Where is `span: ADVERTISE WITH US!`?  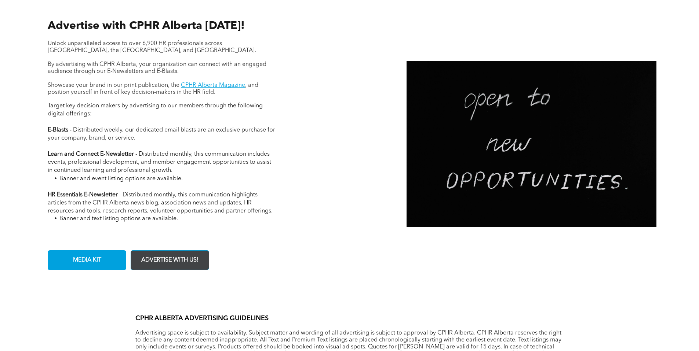 span: ADVERTISE WITH US! is located at coordinates (170, 260).